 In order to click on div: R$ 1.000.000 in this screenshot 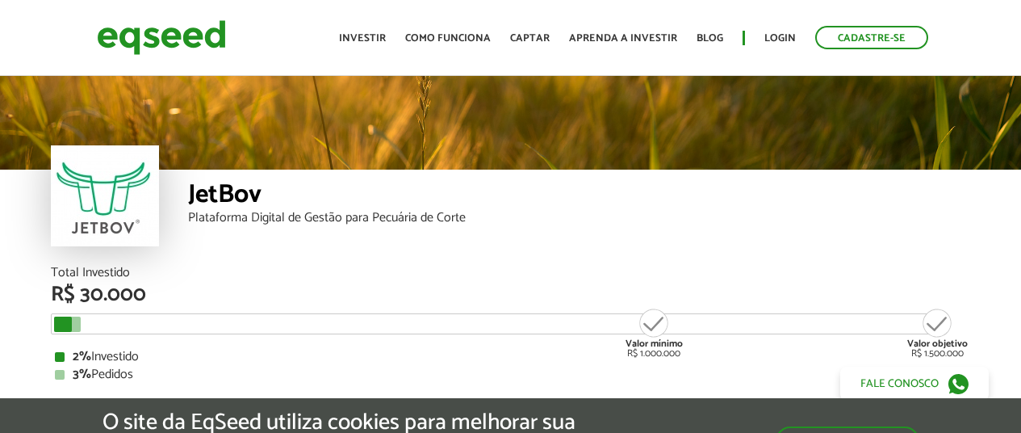, I will do `click(654, 332)`.